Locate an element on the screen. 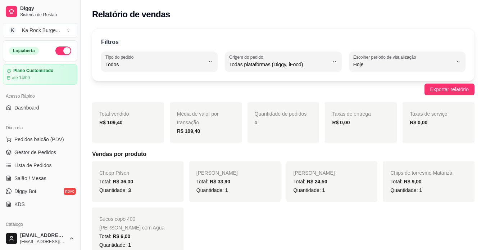 The width and height of the screenshot is (486, 250). label: Tipo do pedido is located at coordinates (121, 57).